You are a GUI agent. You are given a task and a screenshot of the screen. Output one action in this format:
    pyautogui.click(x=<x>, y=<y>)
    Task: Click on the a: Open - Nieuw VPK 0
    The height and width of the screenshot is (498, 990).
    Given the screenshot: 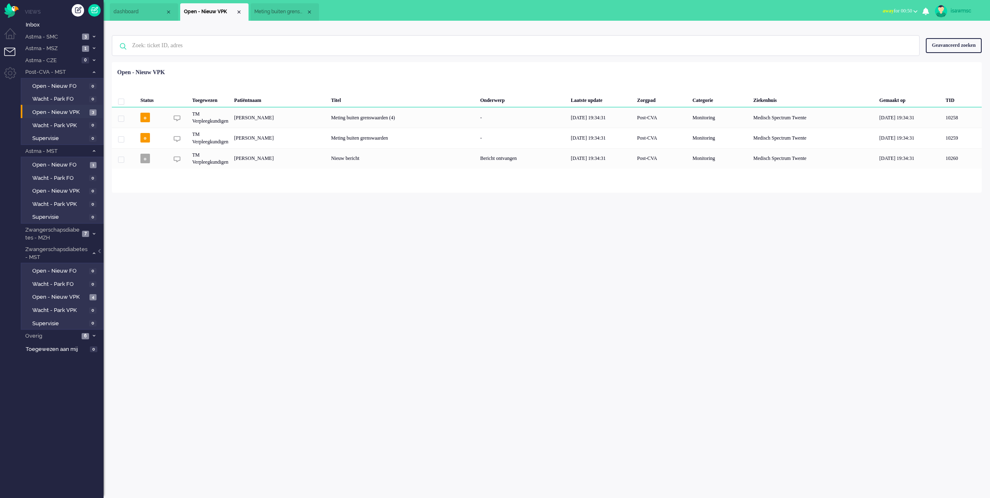 What is the action you would take?
    pyautogui.click(x=63, y=190)
    